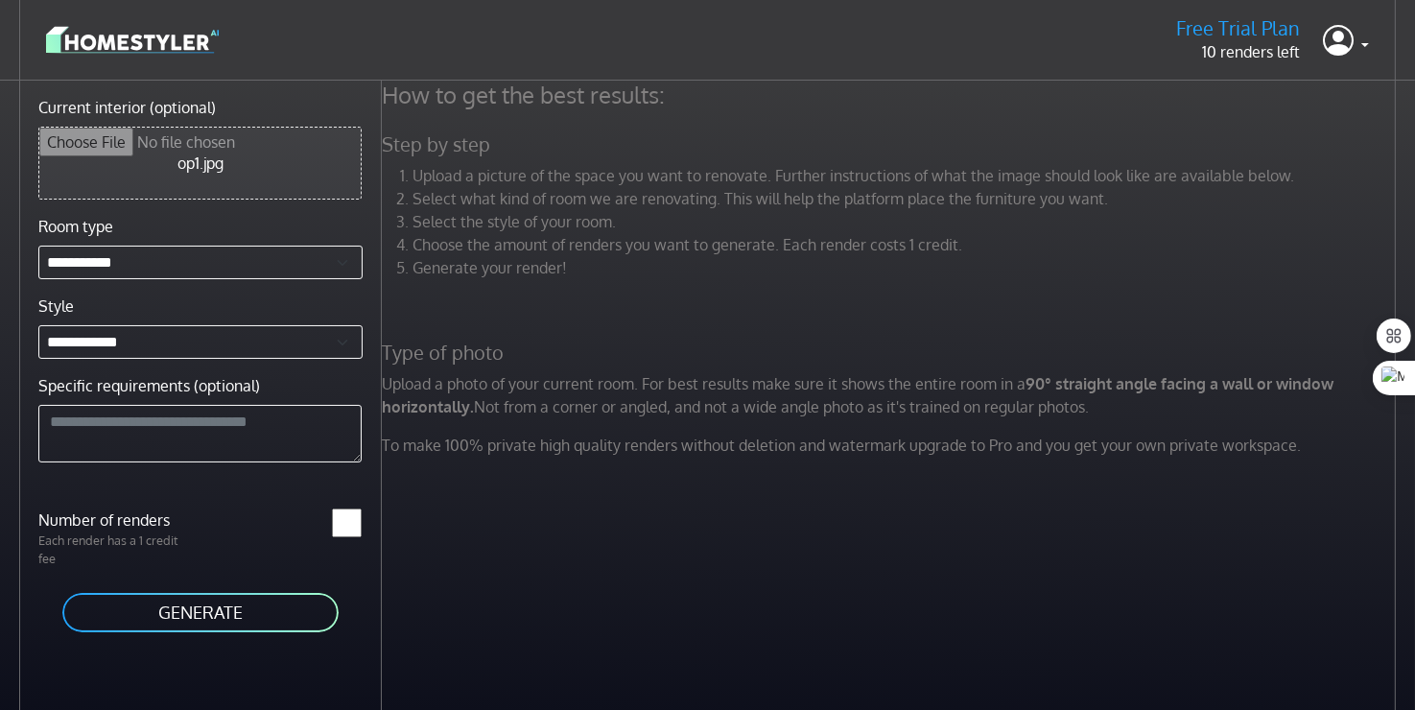 This screenshot has width=1415, height=710. I want to click on li: Choose the amount of renders you want to generate. Each render costs 1 credit., so click(907, 245).